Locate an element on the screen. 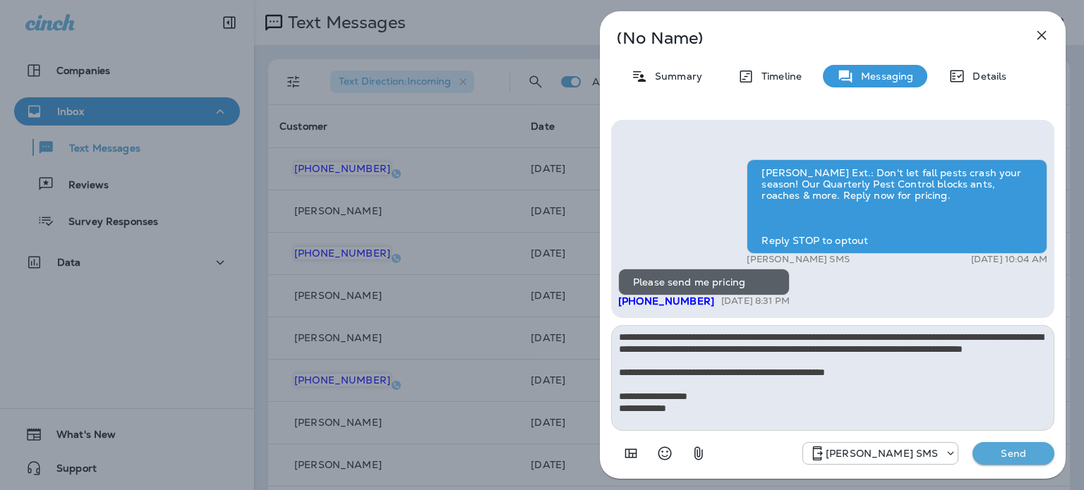 The height and width of the screenshot is (490, 1084). p: Timeline is located at coordinates (778, 76).